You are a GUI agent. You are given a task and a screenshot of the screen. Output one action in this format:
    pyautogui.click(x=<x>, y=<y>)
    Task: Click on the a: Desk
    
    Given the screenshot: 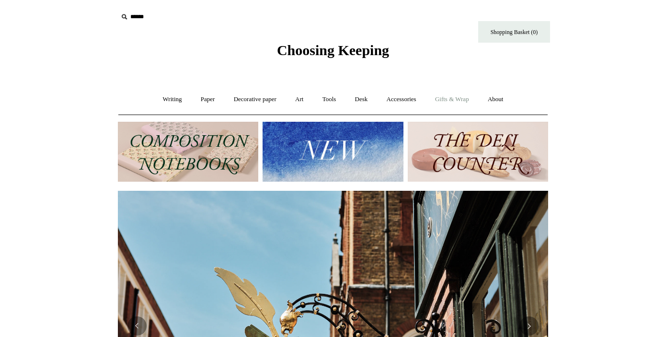 What is the action you would take?
    pyautogui.click(x=361, y=99)
    